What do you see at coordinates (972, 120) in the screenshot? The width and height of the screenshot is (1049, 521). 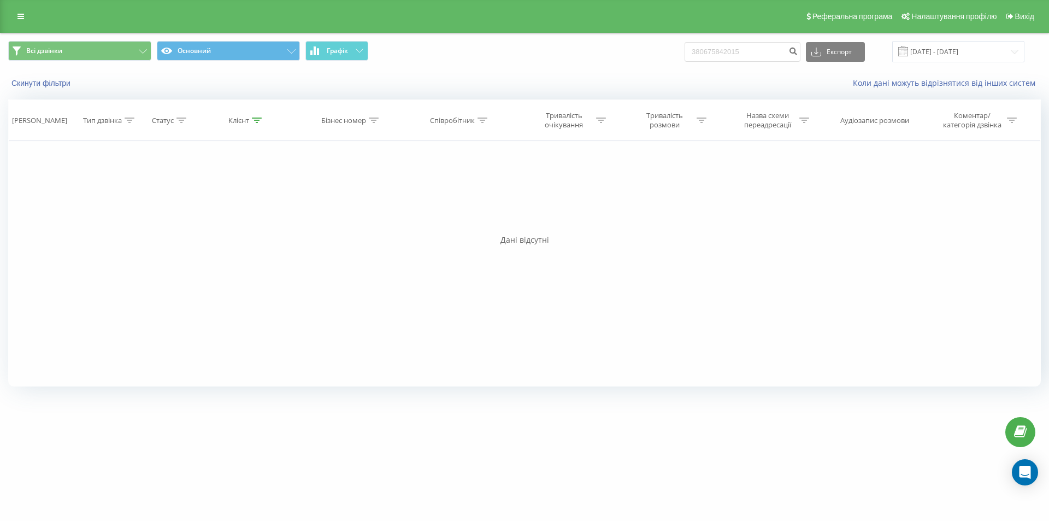 I see `div: Коментар/категорія дзвінка` at bounding box center [972, 120].